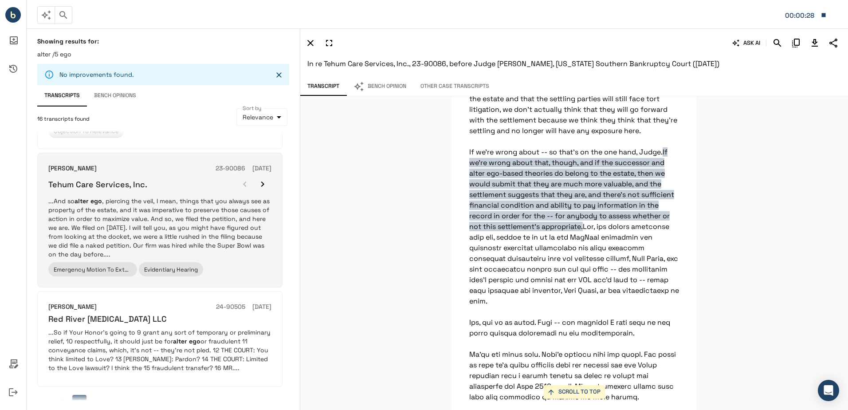  I want to click on span: Objection To Relevance, so click(86, 131).